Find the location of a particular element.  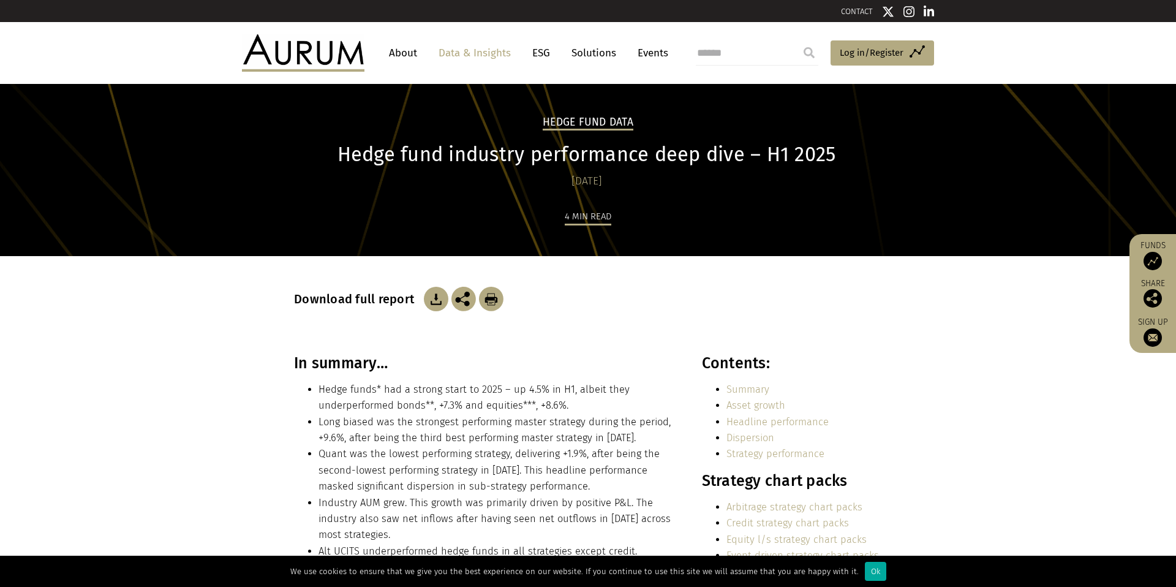

a: CONTACT is located at coordinates (857, 11).